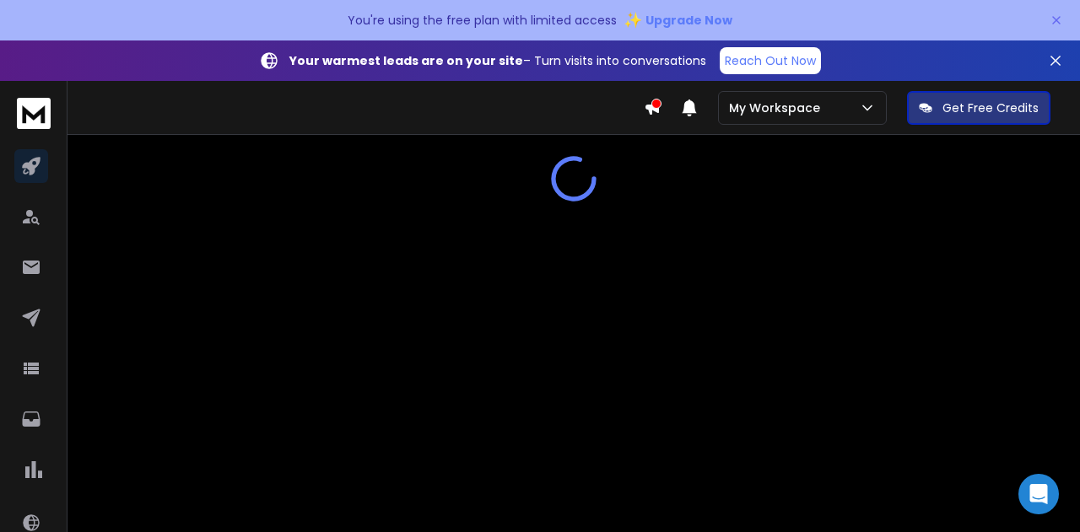  Describe the element at coordinates (978, 108) in the screenshot. I see `button: Get Free Credits` at that location.